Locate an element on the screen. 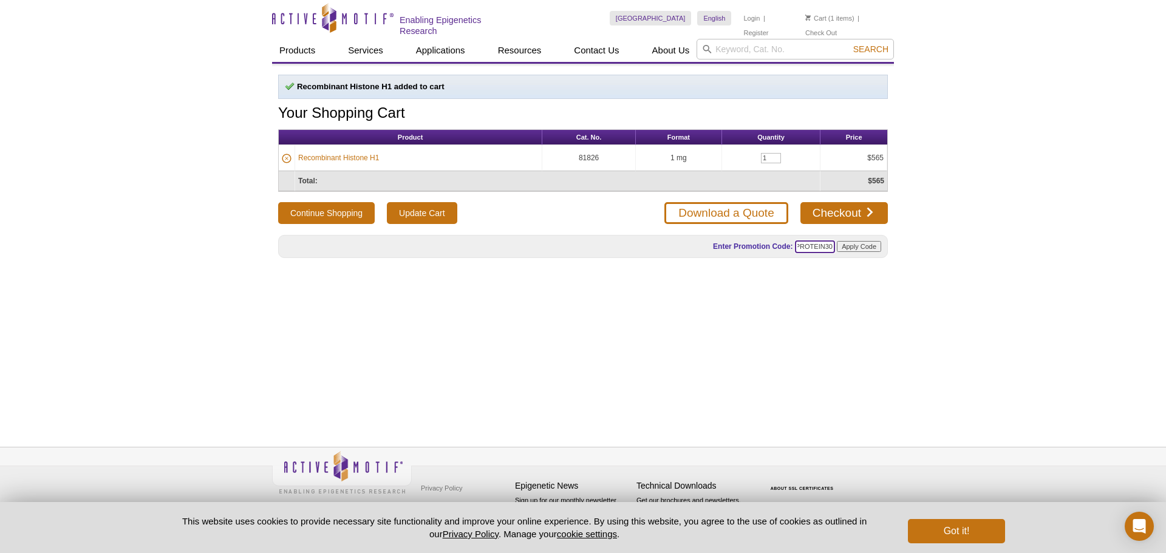  h4: Epigenetic News is located at coordinates (572, 486).